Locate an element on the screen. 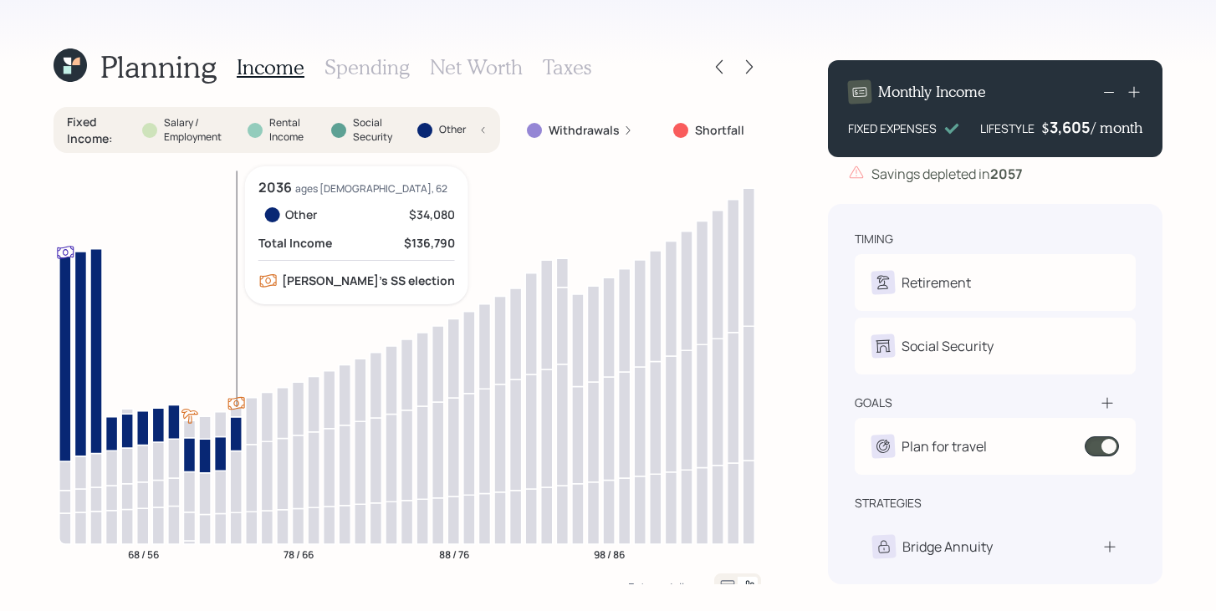 The height and width of the screenshot is (611, 1216). label: Fixed Income : is located at coordinates (98, 130).